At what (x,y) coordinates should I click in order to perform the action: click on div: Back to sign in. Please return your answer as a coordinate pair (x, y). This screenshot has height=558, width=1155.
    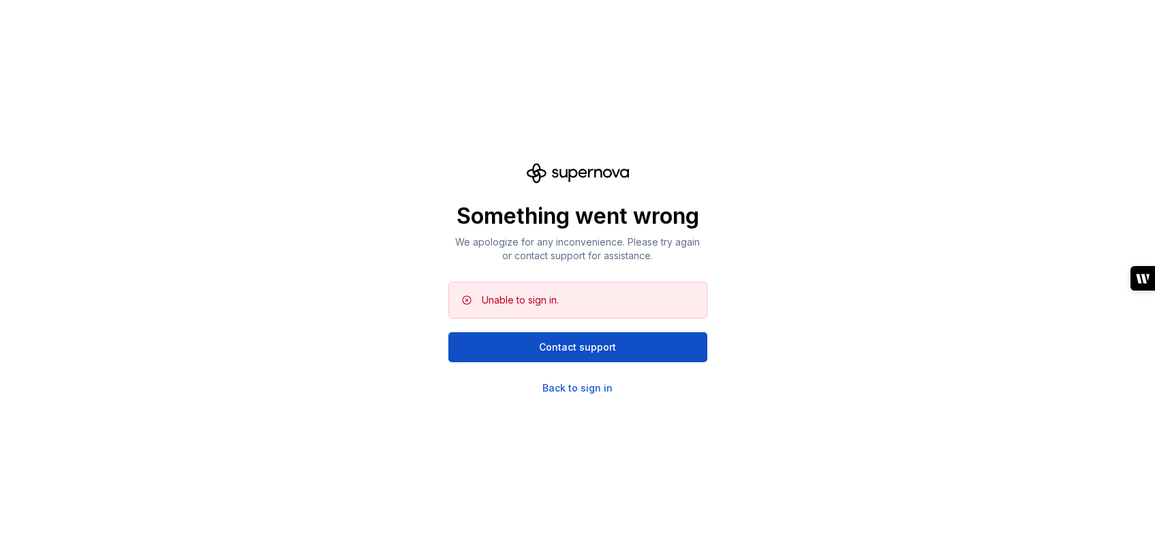
    Looking at the image, I should click on (577, 388).